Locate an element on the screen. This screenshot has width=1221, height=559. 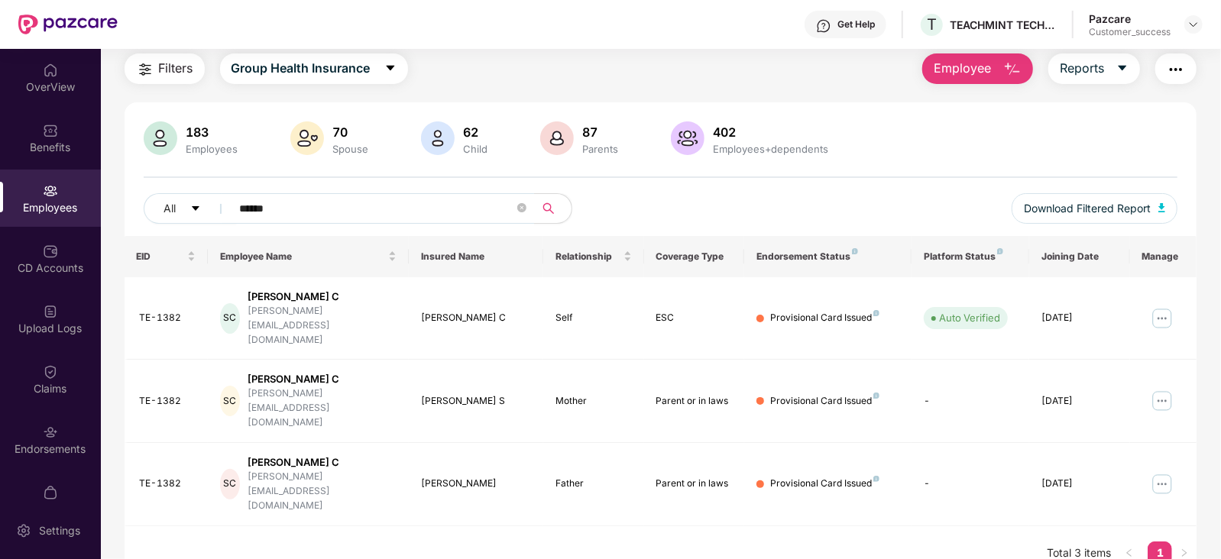
img: svg+xml;base64,PHN2ZyBpZD0iTXlfT3JkZXJzIiBkYXRhLW5hbWU9Ik15IE9yZGVycyIgeG1sbnM9Imh0dHA6Ly93d3cudz... is located at coordinates (50, 493).